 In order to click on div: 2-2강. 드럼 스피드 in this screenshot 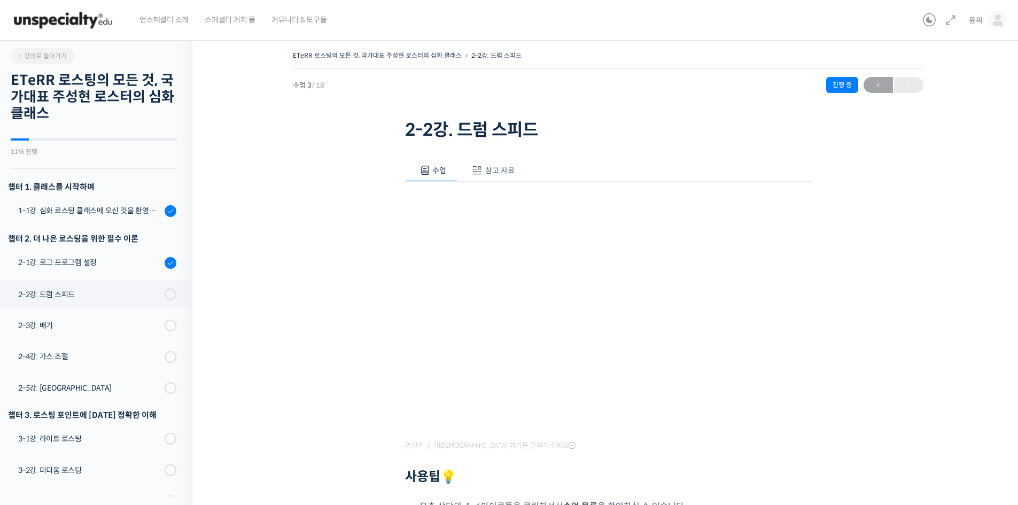, I will do `click(90, 294)`.